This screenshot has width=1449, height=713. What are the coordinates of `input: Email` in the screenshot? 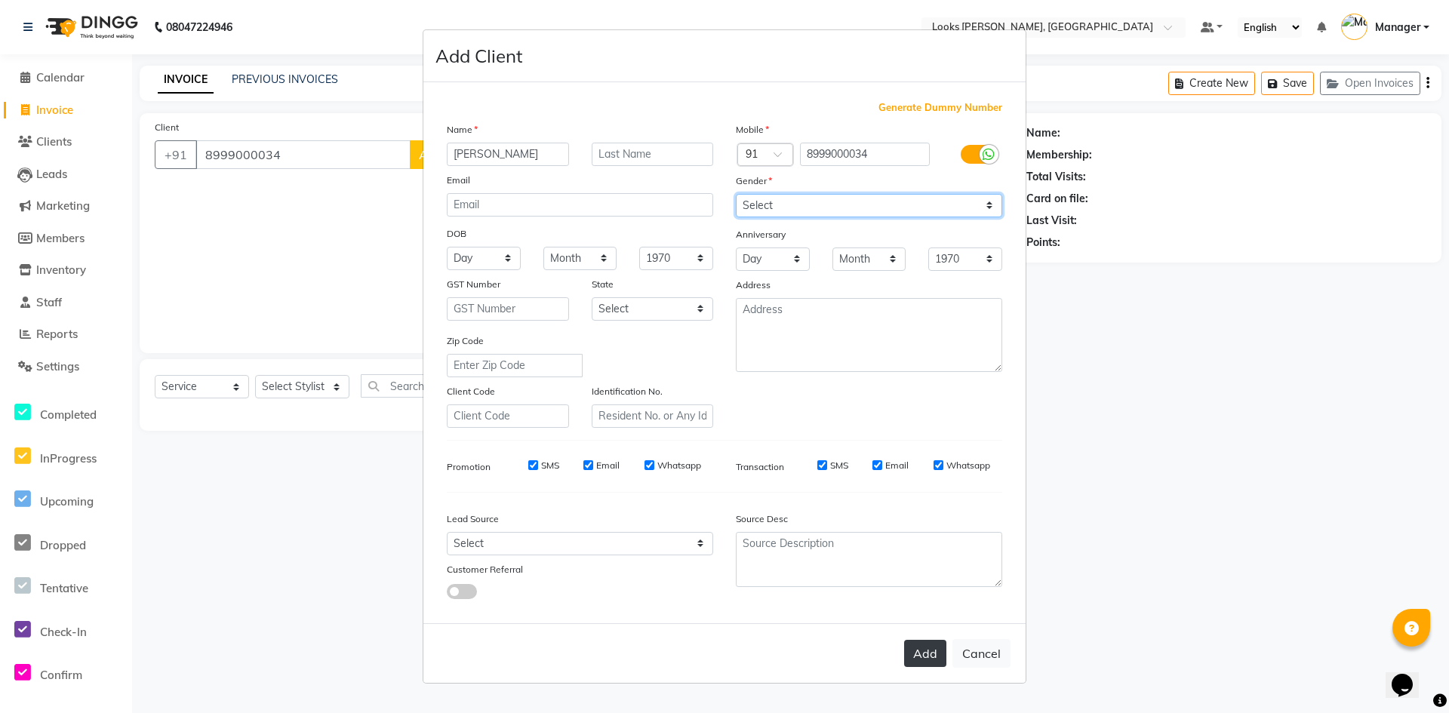 It's located at (579, 204).